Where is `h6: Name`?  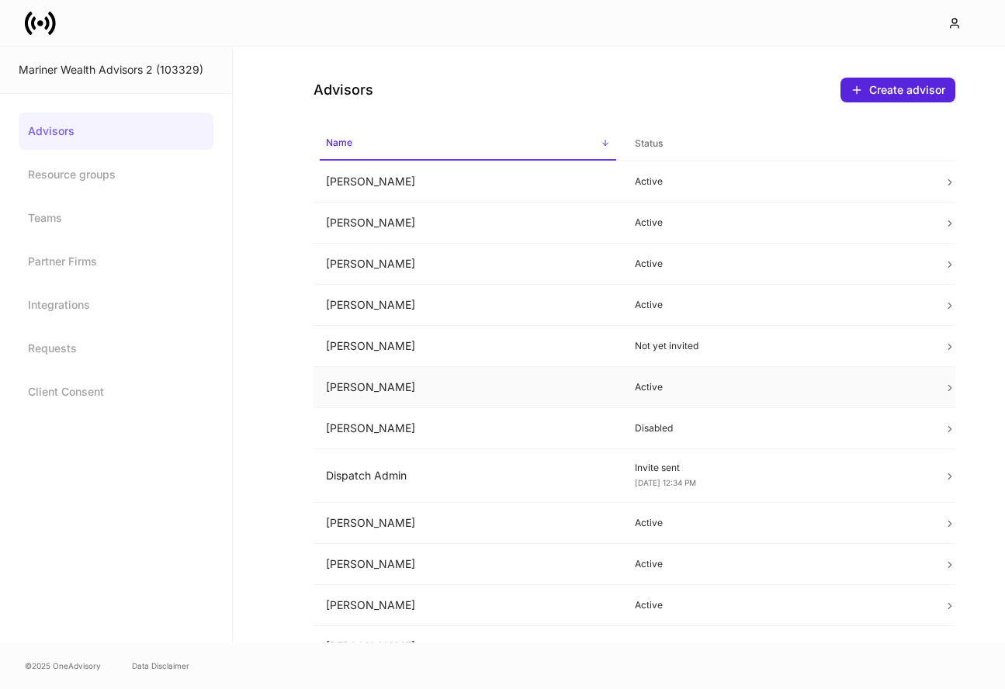
h6: Name is located at coordinates (339, 142).